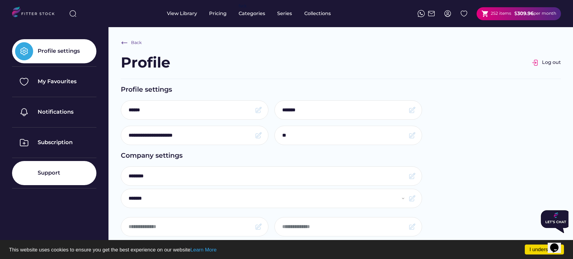  What do you see at coordinates (15, 14) in the screenshot?
I see `div: CloseChat attention grabber` at bounding box center [15, 14].